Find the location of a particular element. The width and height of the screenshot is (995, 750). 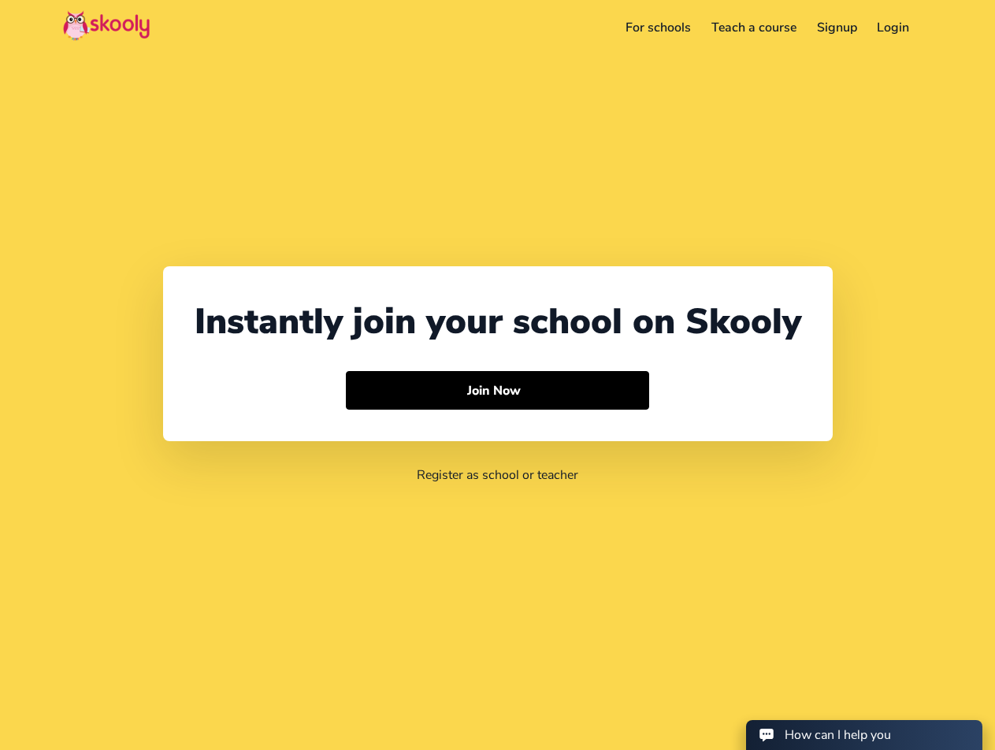

a: Teach a course is located at coordinates (754, 28).